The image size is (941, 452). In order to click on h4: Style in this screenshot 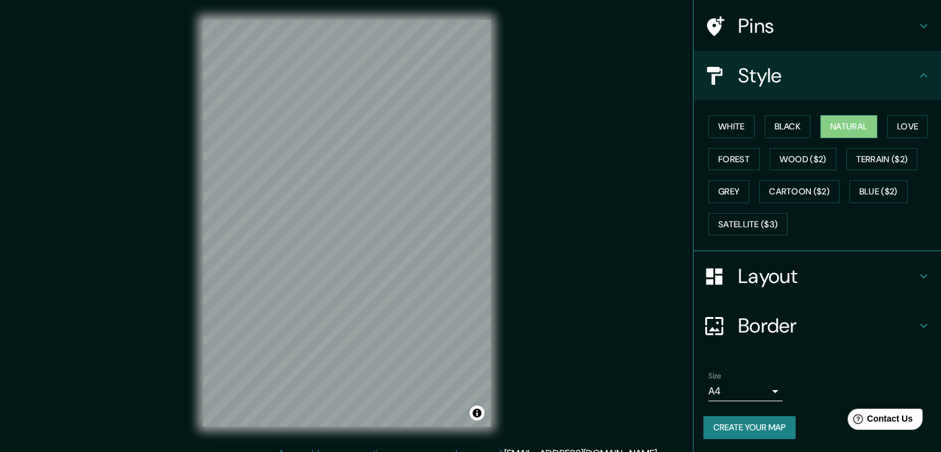, I will do `click(827, 75)`.